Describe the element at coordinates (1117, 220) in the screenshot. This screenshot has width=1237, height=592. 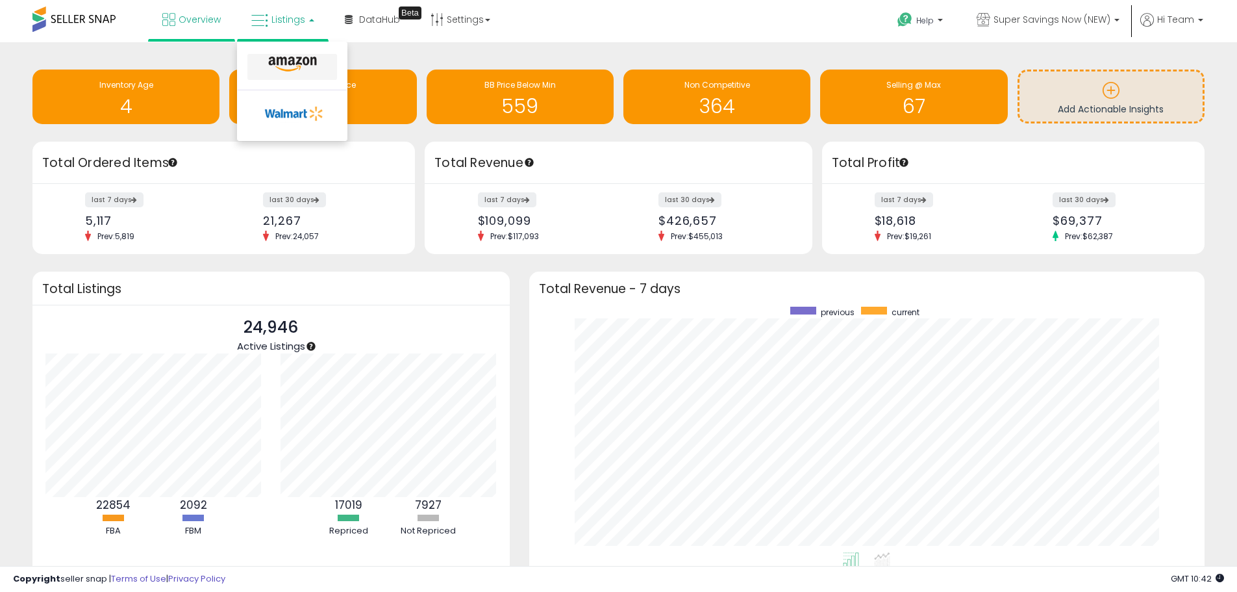
I see `div: $69,377` at that location.